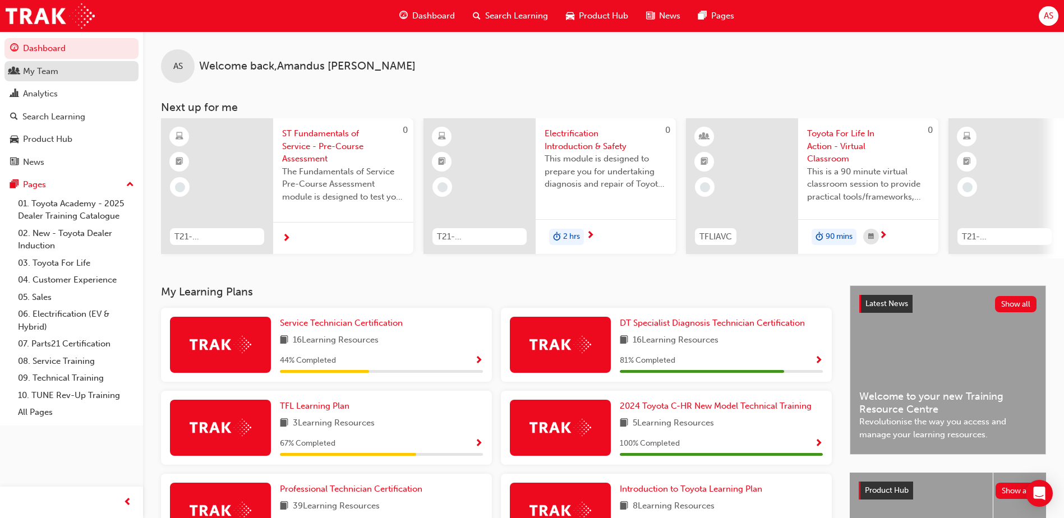  Describe the element at coordinates (76, 320) in the screenshot. I see `a: 06. Electrification (EV & Hybrid)` at that location.